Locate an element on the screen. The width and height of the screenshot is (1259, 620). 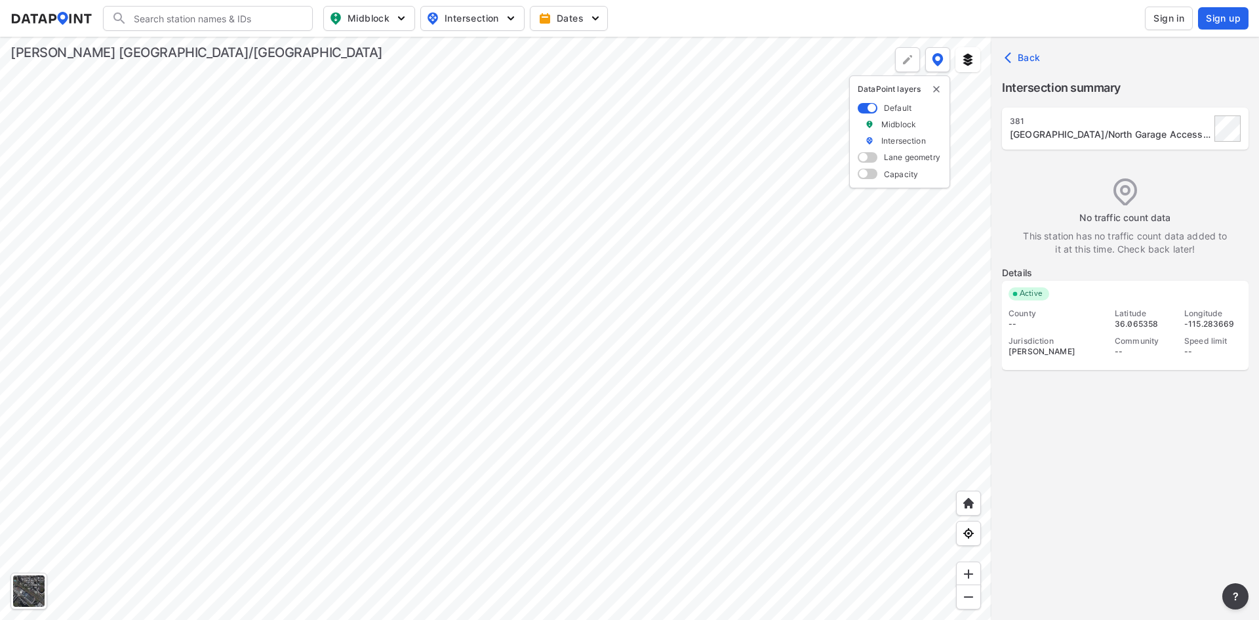
label: No traffic count data is located at coordinates (1125, 218).